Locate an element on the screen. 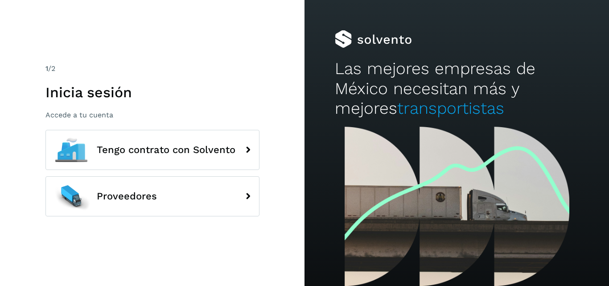  div: /2 is located at coordinates (153, 69).